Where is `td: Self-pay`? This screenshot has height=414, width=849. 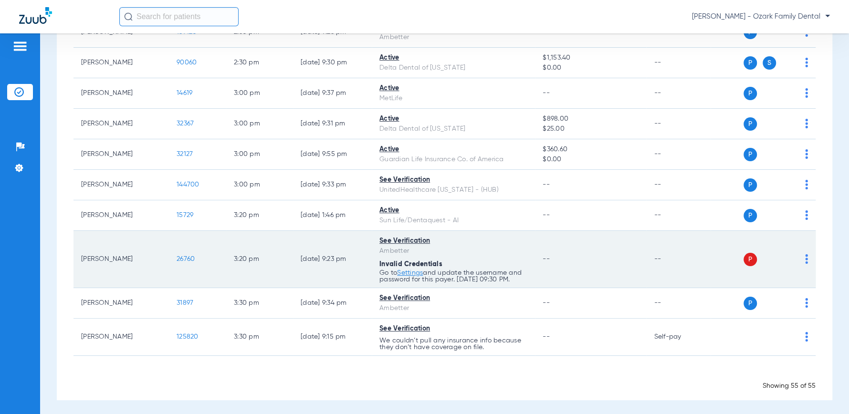
td: Self-pay is located at coordinates (678, 337).